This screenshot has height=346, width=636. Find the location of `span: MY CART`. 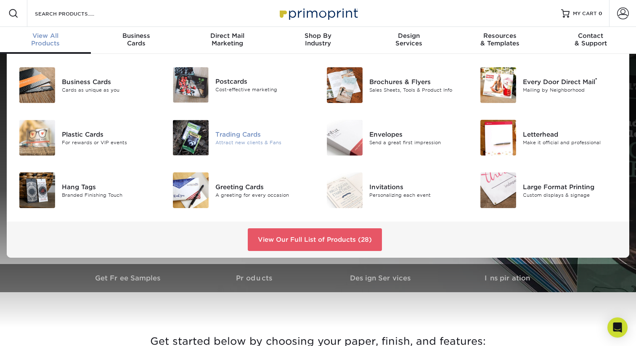

span: MY CART is located at coordinates (585, 13).